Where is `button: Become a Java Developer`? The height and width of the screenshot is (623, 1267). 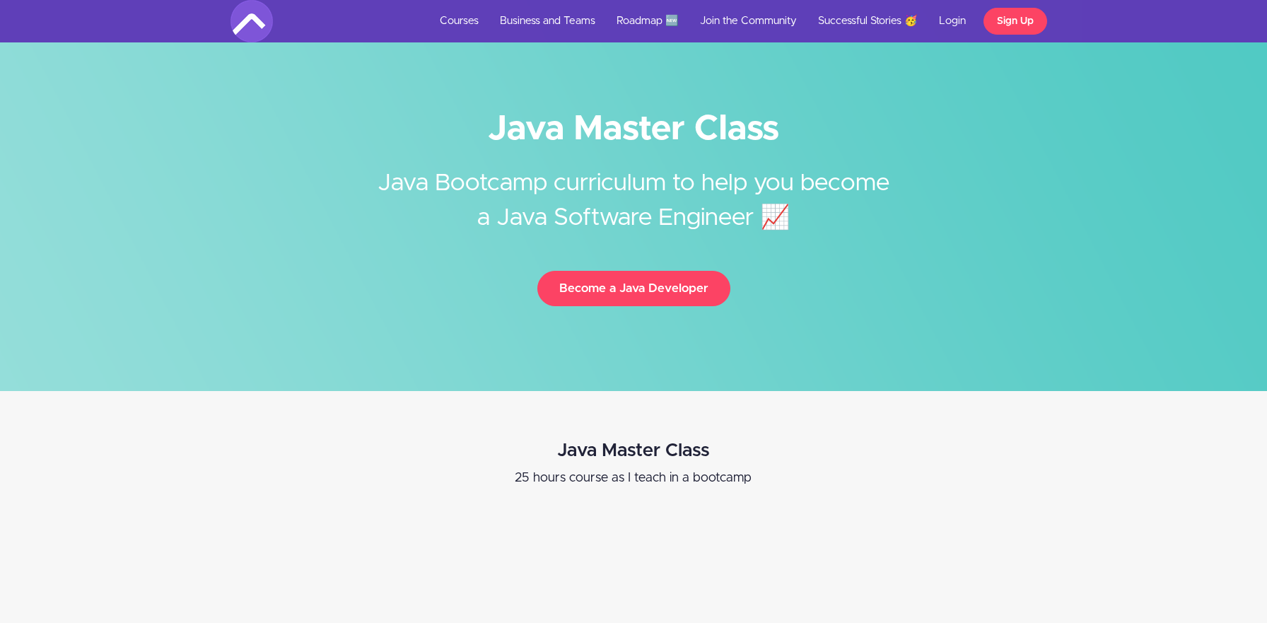
button: Become a Java Developer is located at coordinates (633, 288).